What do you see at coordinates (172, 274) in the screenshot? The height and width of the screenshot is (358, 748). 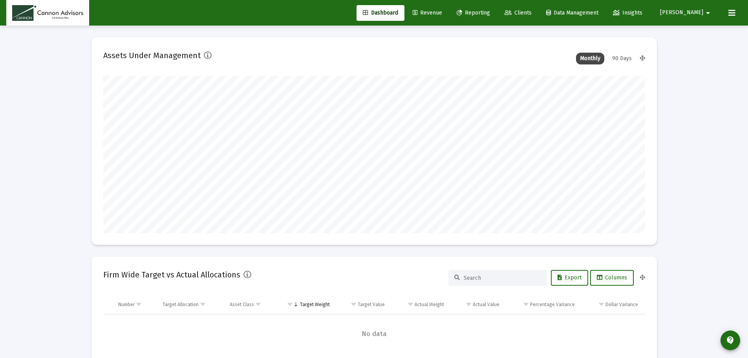 I see `h2: Firm Wide Target vs Actual Allocations` at bounding box center [172, 274].